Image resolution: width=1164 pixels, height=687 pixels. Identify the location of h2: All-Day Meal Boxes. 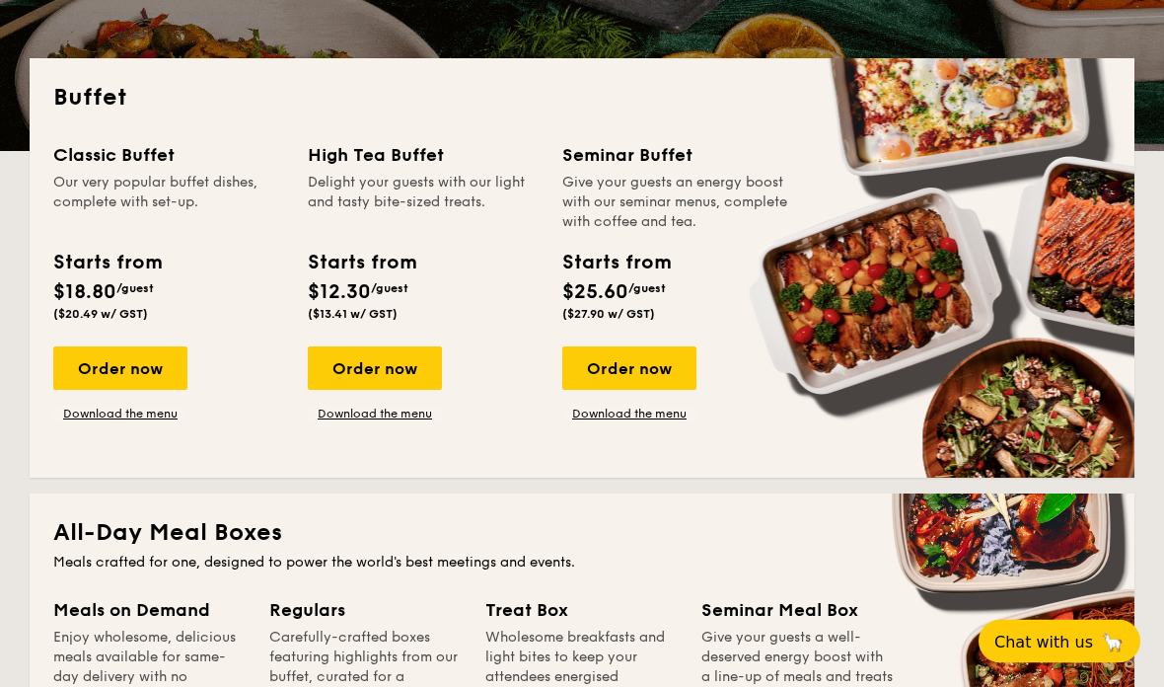
(582, 534).